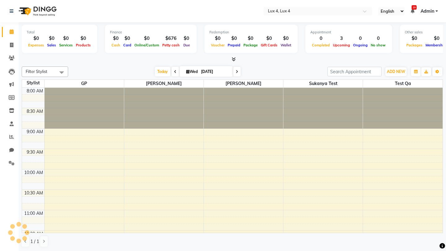 The image size is (446, 251). Describe the element at coordinates (127, 45) in the screenshot. I see `span: Card` at that location.